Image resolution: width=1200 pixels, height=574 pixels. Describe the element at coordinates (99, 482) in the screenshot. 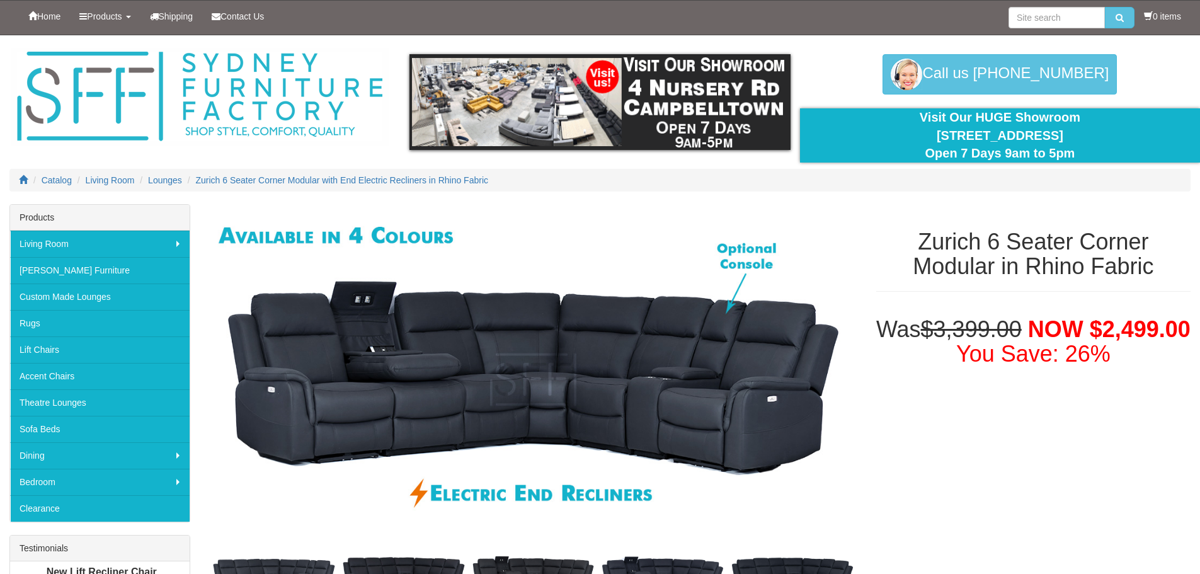

I see `a: Bedroom` at that location.